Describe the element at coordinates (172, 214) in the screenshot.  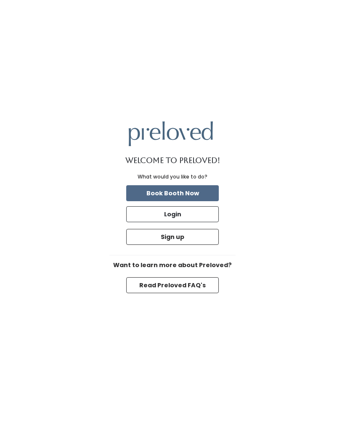
I see `a: Login` at that location.